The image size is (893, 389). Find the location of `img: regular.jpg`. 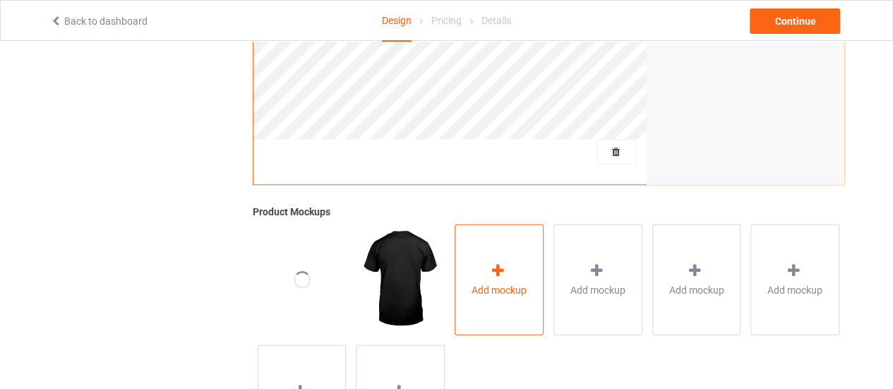

img: regular.jpg is located at coordinates (400, 279).